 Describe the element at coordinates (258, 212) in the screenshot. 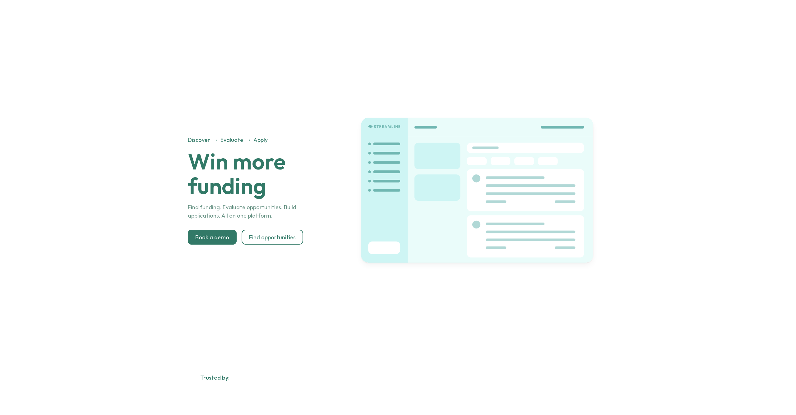

I see `p: Find funding. Evaluate opportunities. Build applications. All on one platform.` at that location.